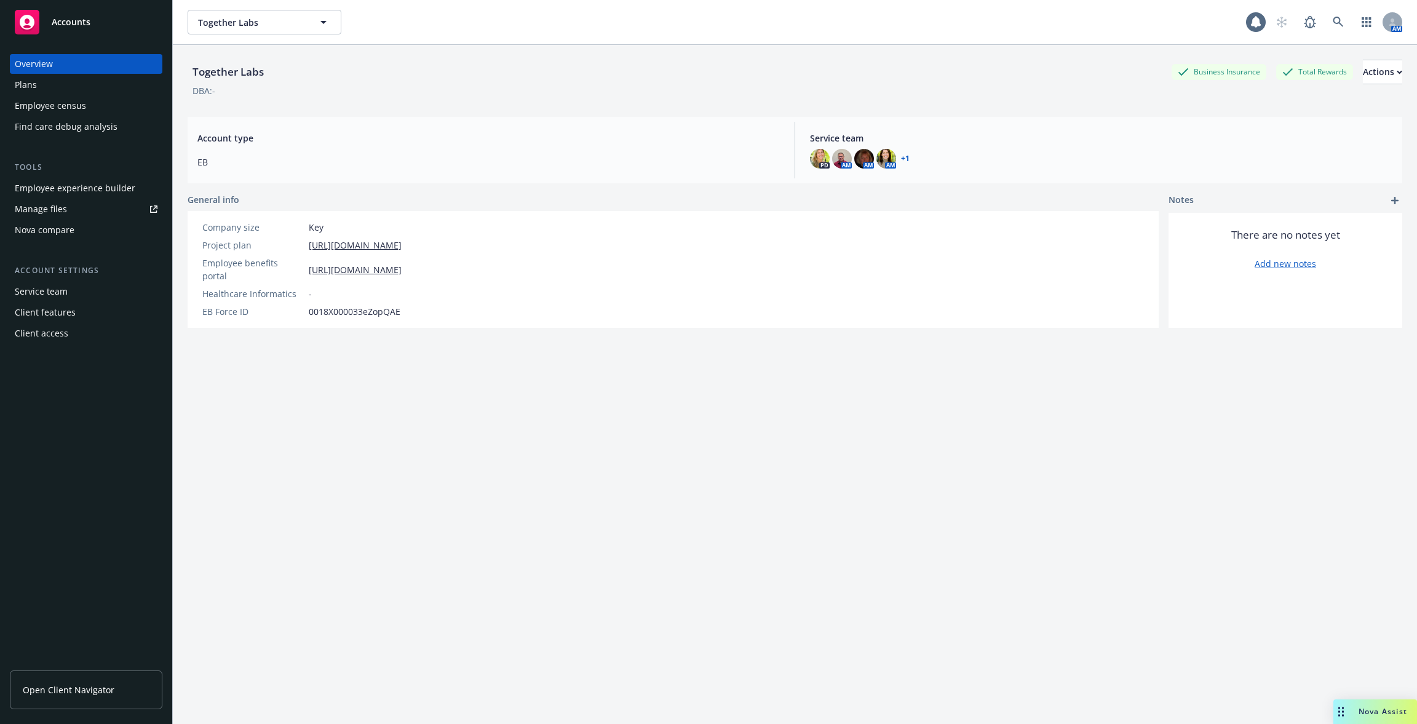 This screenshot has width=1417, height=724. Describe the element at coordinates (253, 245) in the screenshot. I see `div: Project plan` at that location.